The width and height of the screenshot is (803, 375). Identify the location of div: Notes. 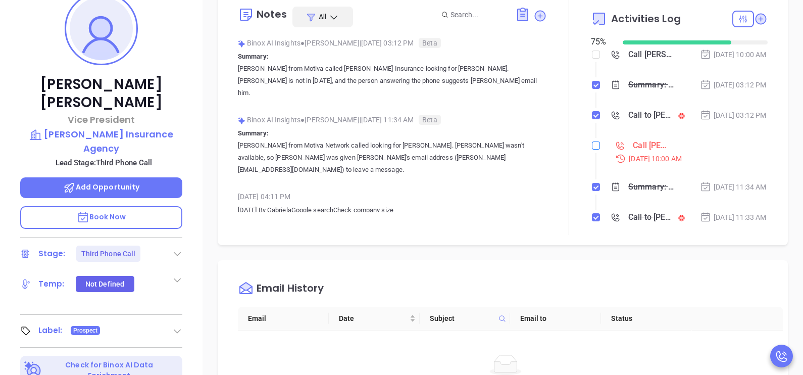
(272, 14).